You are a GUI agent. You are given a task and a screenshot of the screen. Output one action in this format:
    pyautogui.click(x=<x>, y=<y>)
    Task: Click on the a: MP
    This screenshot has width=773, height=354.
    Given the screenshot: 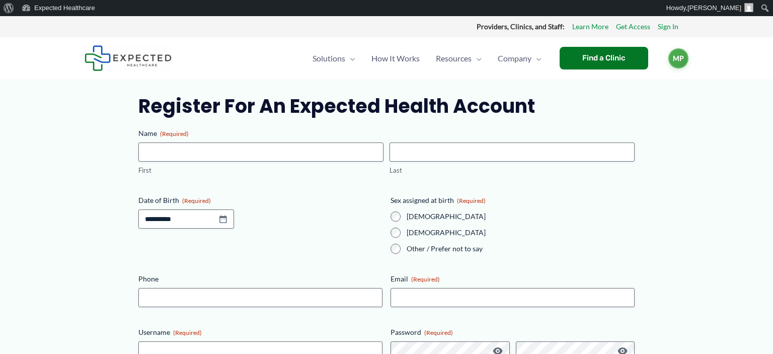 What is the action you would take?
    pyautogui.click(x=678, y=58)
    